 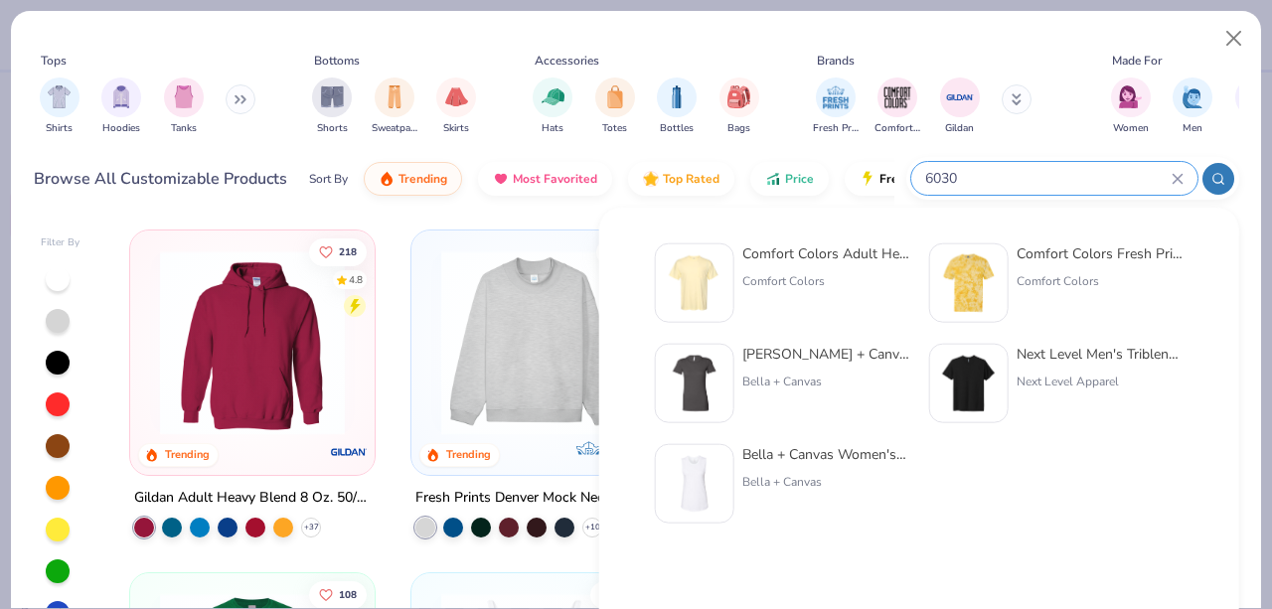 I want to click on div: filter for Women, so click(x=1131, y=106).